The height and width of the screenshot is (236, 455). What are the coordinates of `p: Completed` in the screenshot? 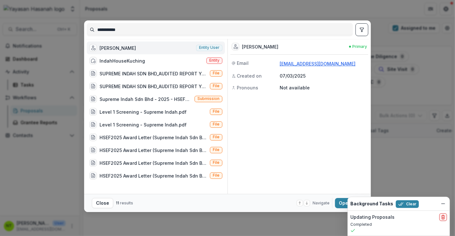 It's located at (399, 225).